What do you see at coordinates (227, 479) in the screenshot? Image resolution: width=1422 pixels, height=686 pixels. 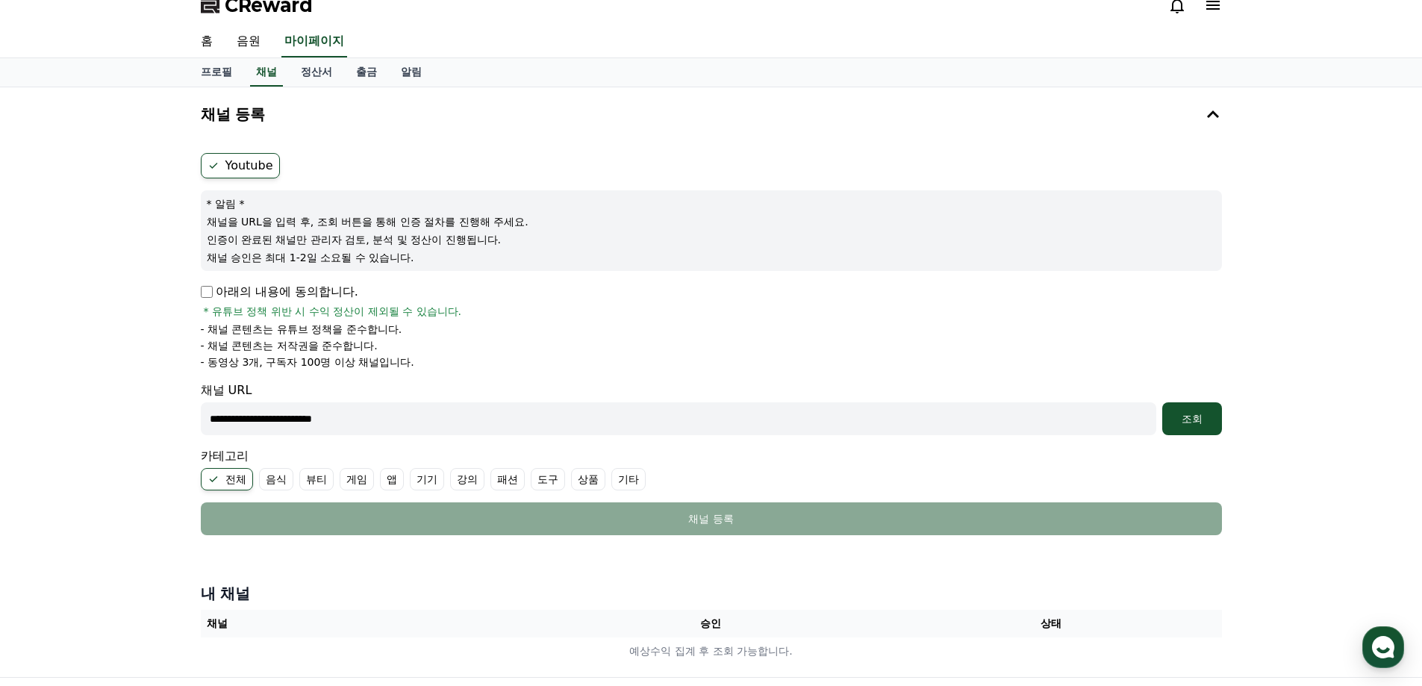 I see `label: 전체` at bounding box center [227, 479].